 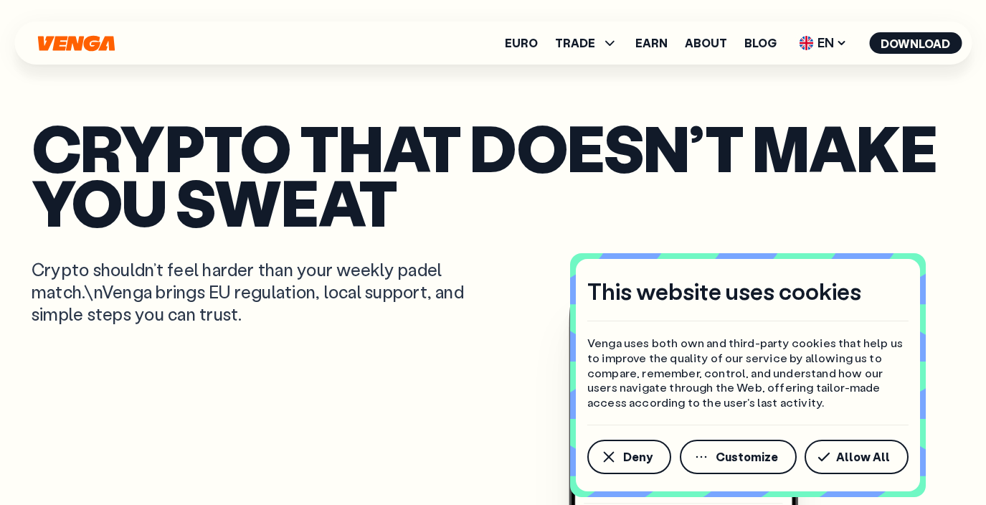 I want to click on h4: This website uses cookies, so click(x=724, y=291).